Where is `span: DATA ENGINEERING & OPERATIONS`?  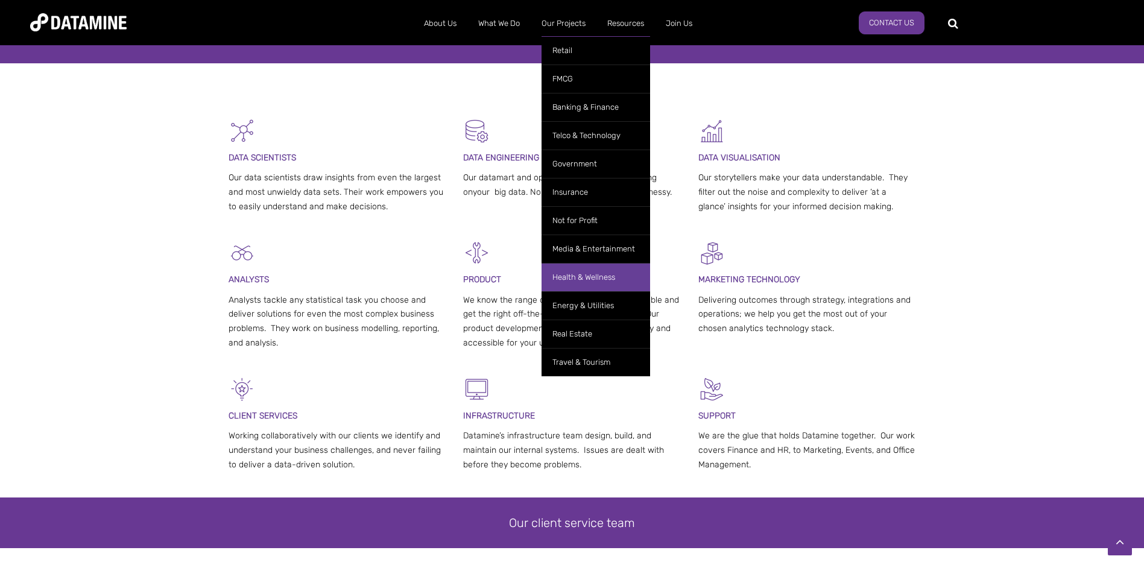
span: DATA ENGINEERING & OPERATIONS is located at coordinates (531, 157).